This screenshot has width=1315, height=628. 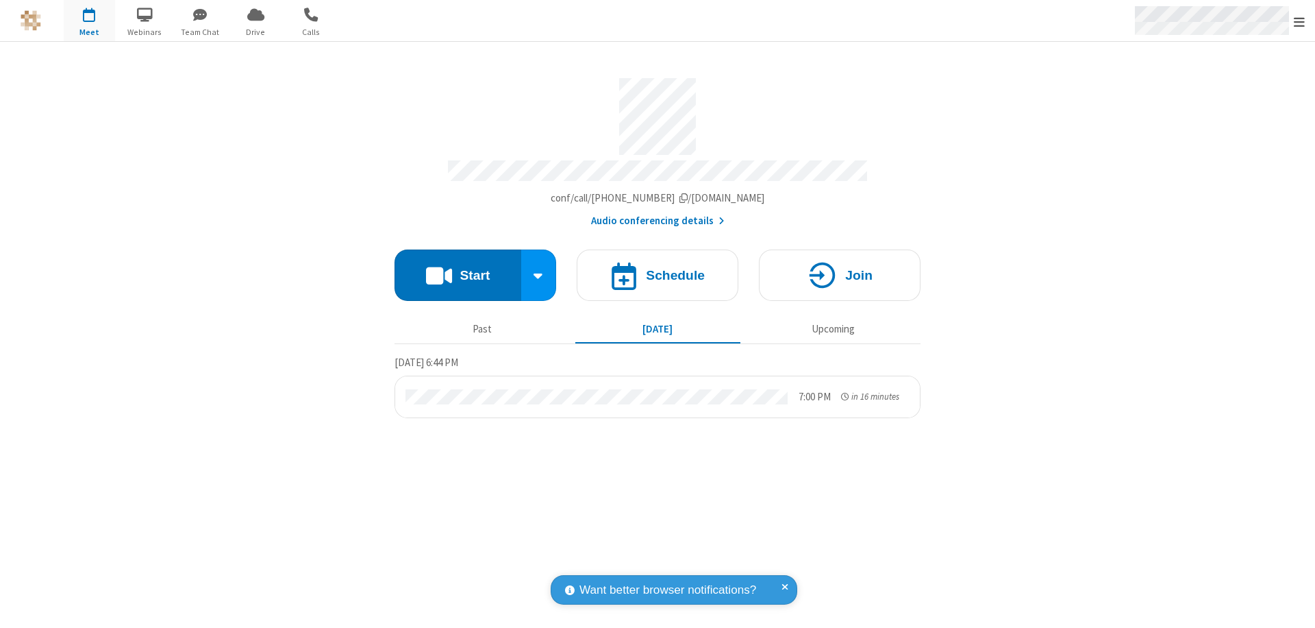 I want to click on span: Team Chat, so click(x=200, y=32).